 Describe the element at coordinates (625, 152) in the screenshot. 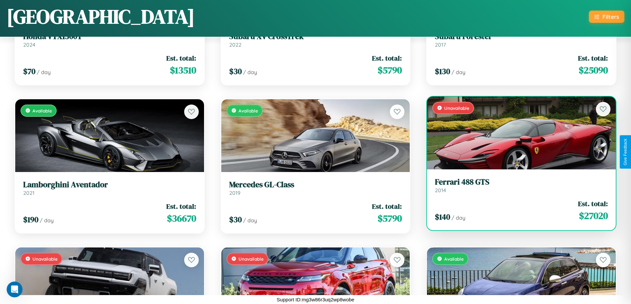

I see `div: Give Feedback` at that location.